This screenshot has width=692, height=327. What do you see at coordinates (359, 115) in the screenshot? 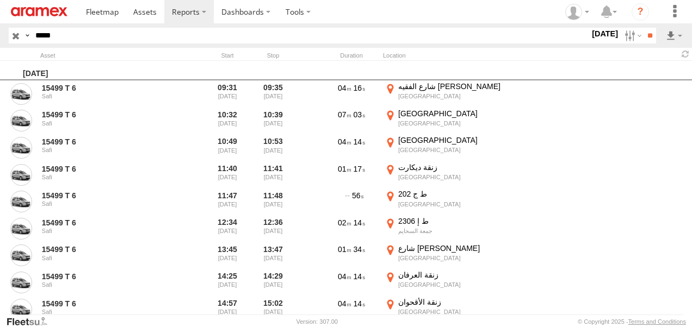
I see `span: 03` at bounding box center [359, 115].